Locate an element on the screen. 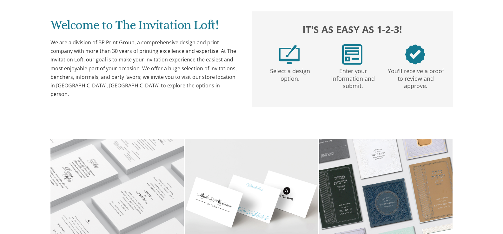  img: step2.png is located at coordinates (352, 55).